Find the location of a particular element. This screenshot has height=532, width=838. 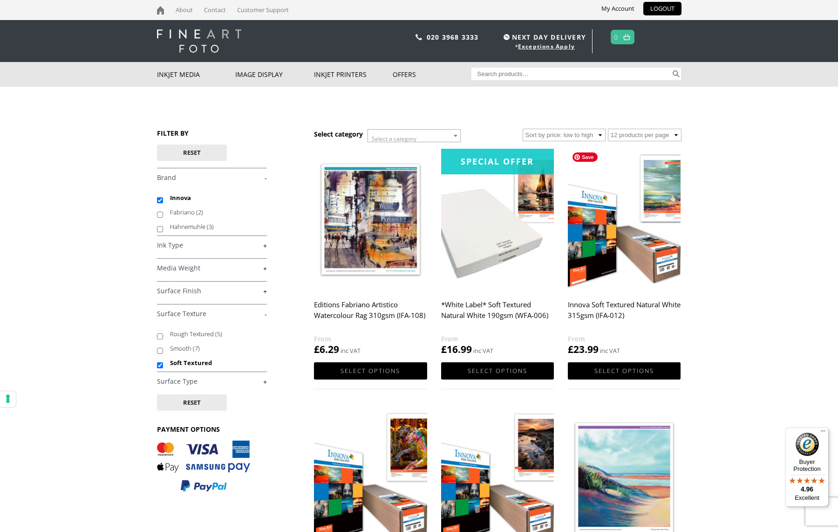

a: 020 3968 3333 is located at coordinates (453, 37).